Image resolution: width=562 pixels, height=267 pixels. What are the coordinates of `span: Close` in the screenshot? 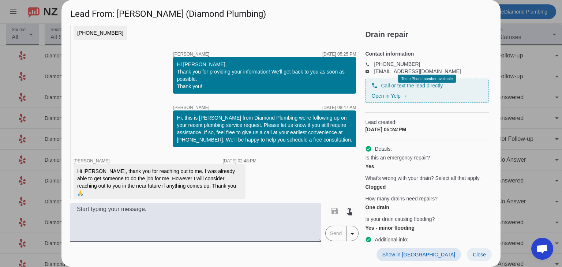 It's located at (480, 255).